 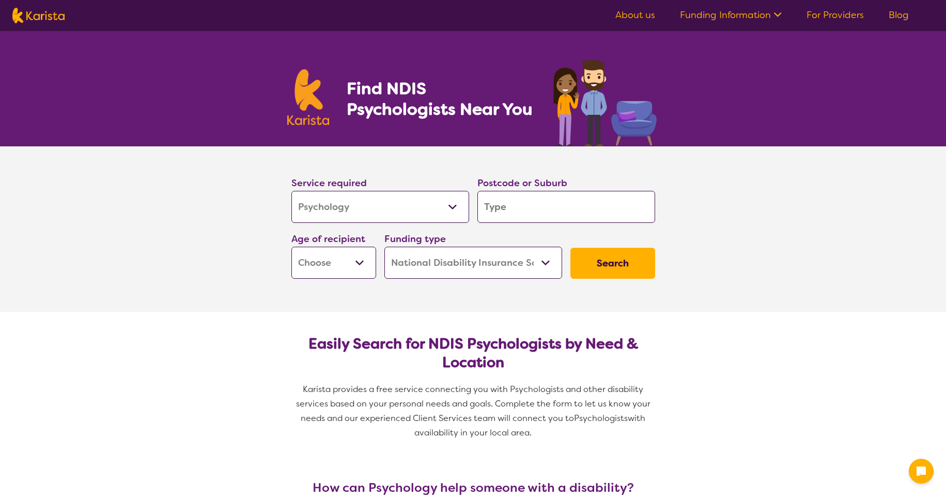 What do you see at coordinates (731, 15) in the screenshot?
I see `a: Funding Information` at bounding box center [731, 15].